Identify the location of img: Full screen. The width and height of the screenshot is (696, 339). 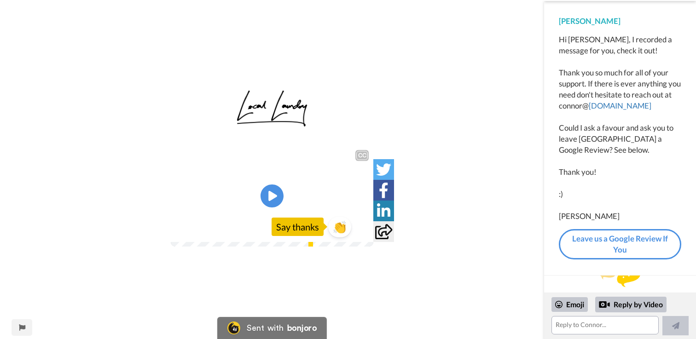
(361, 229).